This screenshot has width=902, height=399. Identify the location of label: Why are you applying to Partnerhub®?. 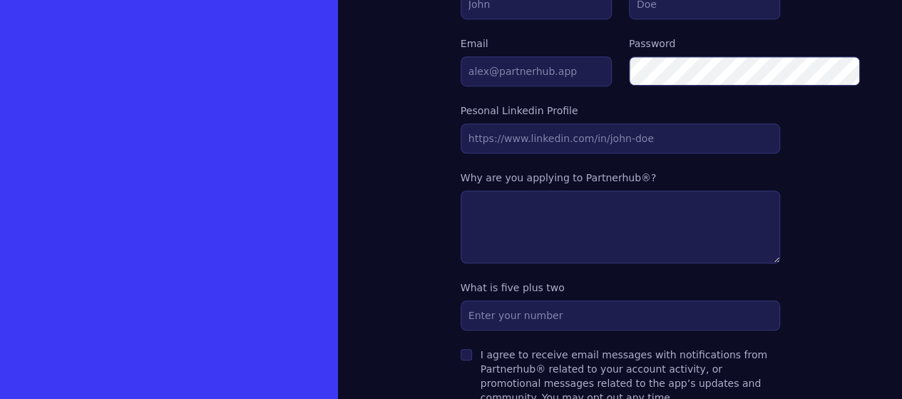
(621, 178).